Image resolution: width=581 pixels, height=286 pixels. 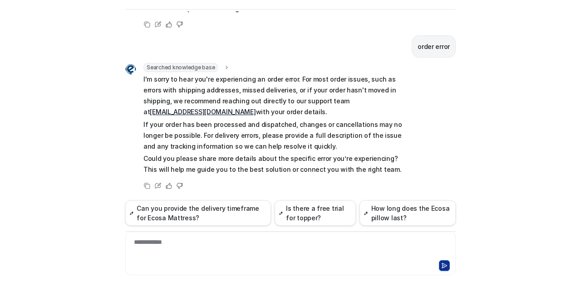 I want to click on span: Searched knowledge base, so click(x=181, y=68).